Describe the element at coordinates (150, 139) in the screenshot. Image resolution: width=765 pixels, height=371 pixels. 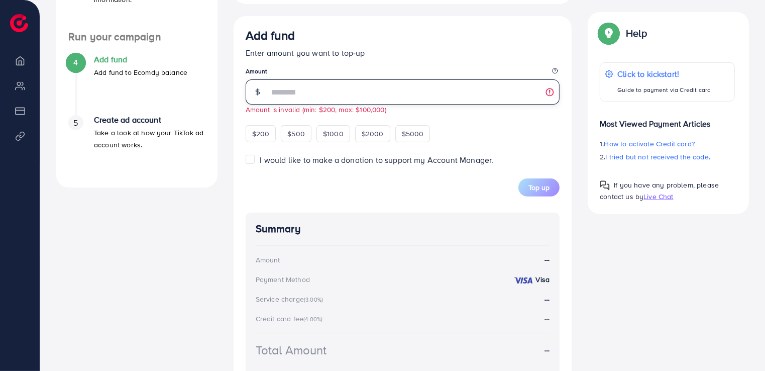
I see `p: Take a look at how your TikTok ad account works.` at that location.